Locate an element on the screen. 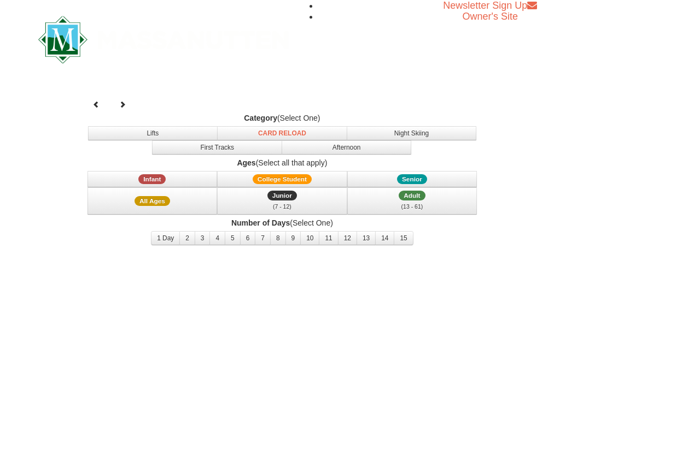  img: Massanutten Resort Logo is located at coordinates (163, 39).